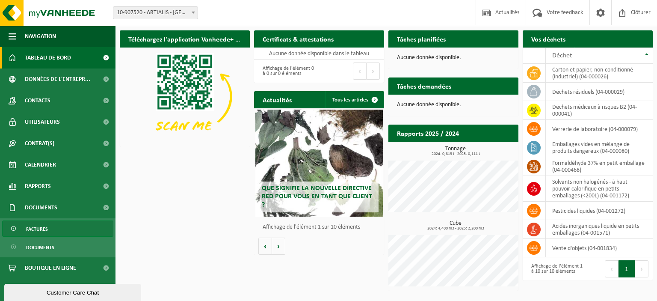 Image resolution: width=657 pixels, height=301 pixels. Describe the element at coordinates (50, 268) in the screenshot. I see `span: Boutique en ligne` at that location.